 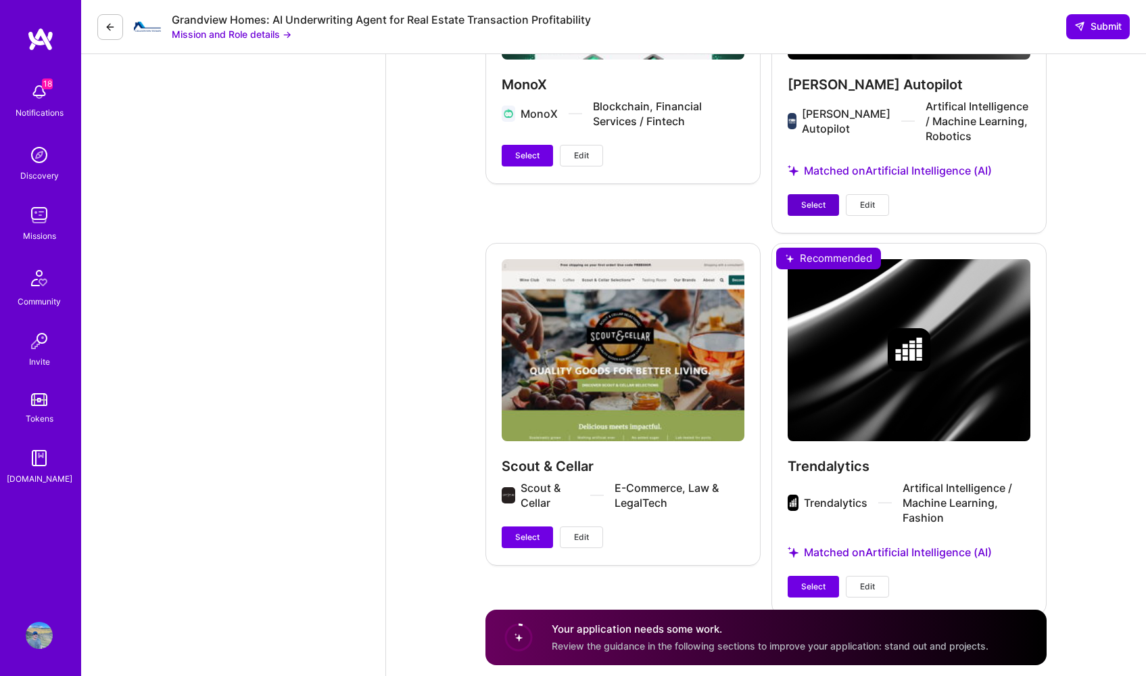 I want to click on div: Invite, so click(x=39, y=361).